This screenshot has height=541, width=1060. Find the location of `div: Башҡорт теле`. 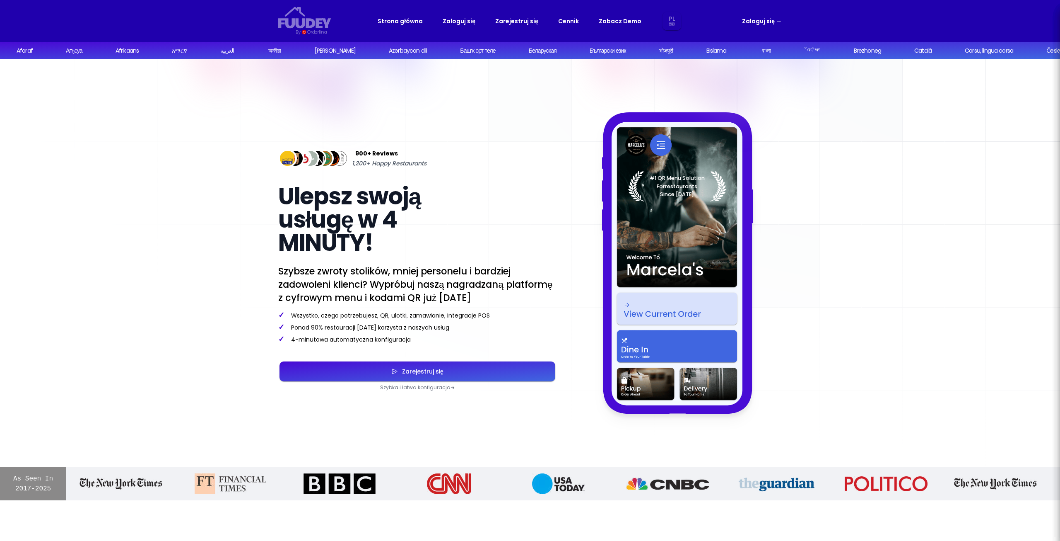

div: Башҡорт теле is located at coordinates (477, 51).